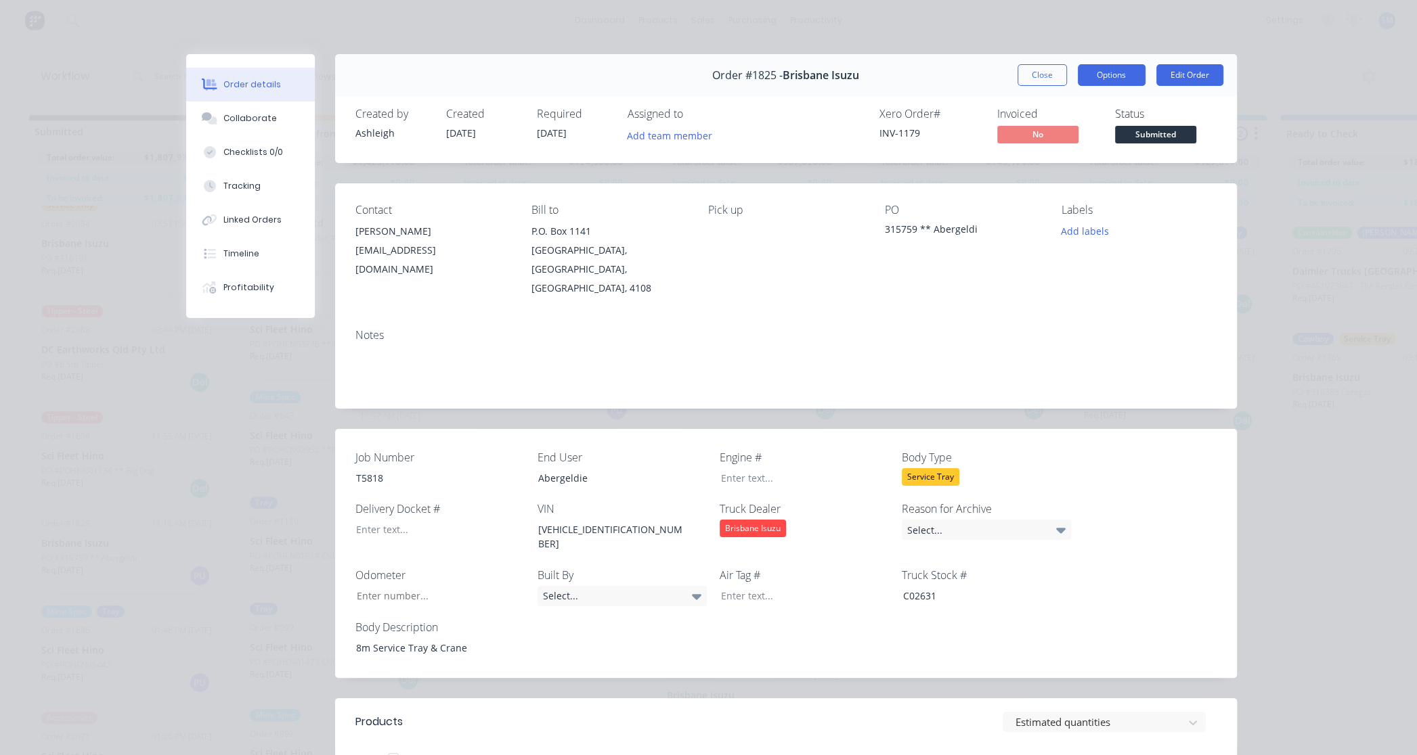  Describe the element at coordinates (986, 575) in the screenshot. I see `label: Truck Stock #` at that location.